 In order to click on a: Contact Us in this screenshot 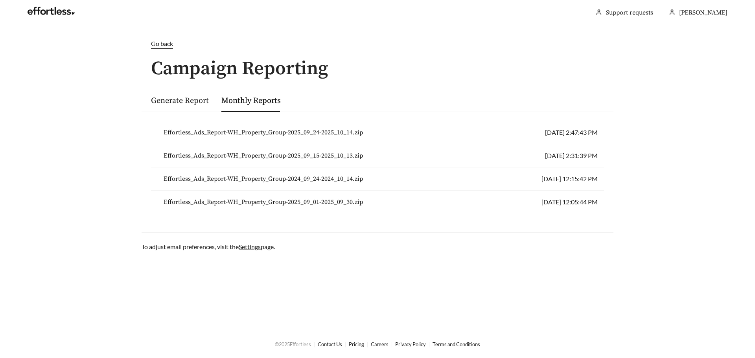, I will do `click(330, 345)`.